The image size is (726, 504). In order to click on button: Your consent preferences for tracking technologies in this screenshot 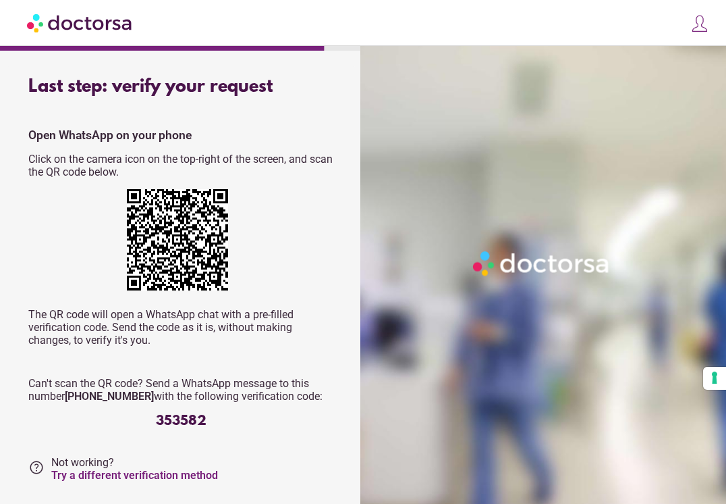, I will do `click(715, 378)`.